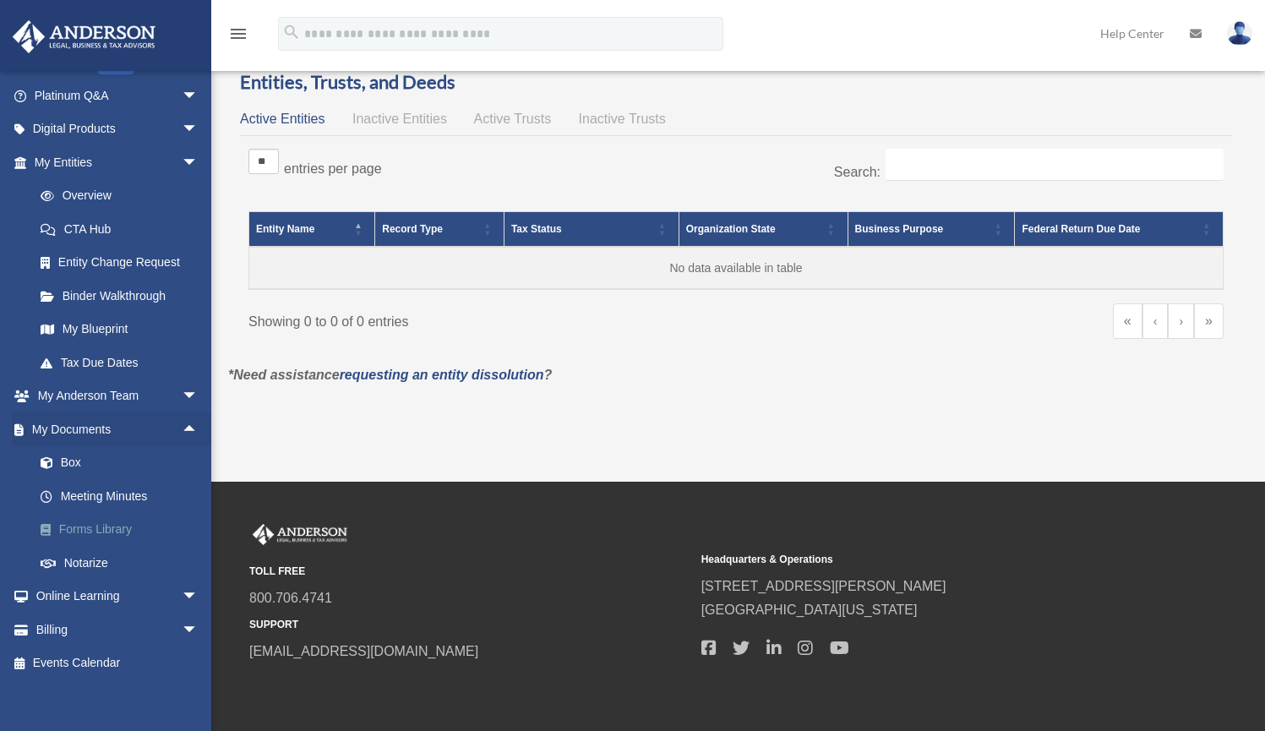 The width and height of the screenshot is (1265, 731). I want to click on td: No data available in table, so click(736, 268).